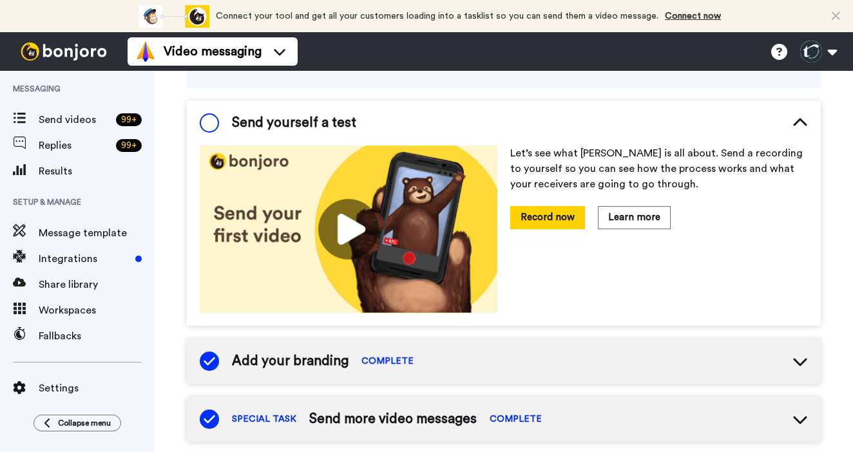 The image size is (853, 452). Describe the element at coordinates (97, 171) in the screenshot. I see `span: Results` at that location.